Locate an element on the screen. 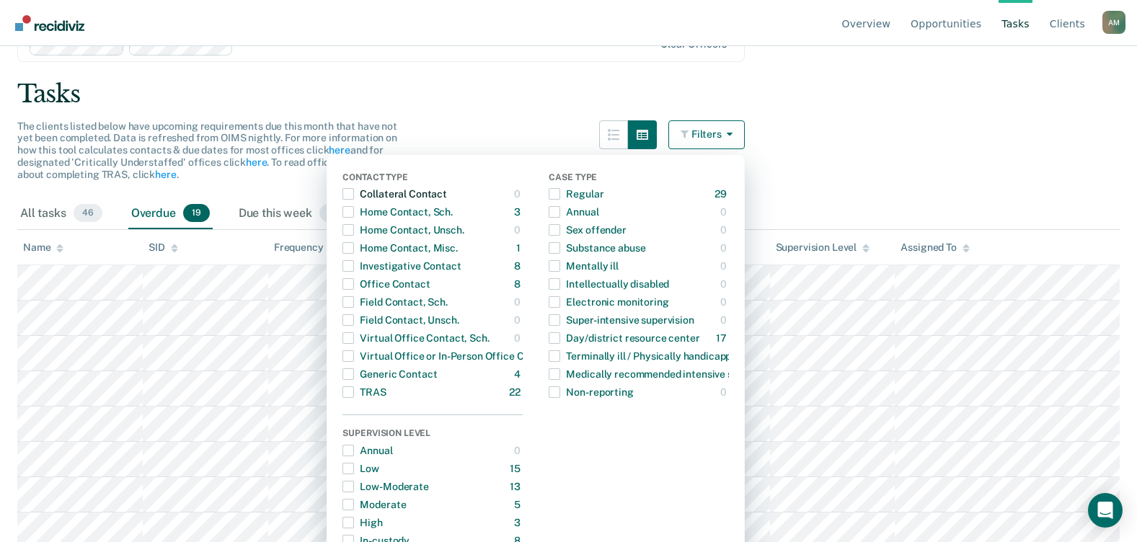 This screenshot has width=1137, height=542. div: High is located at coordinates (362, 523).